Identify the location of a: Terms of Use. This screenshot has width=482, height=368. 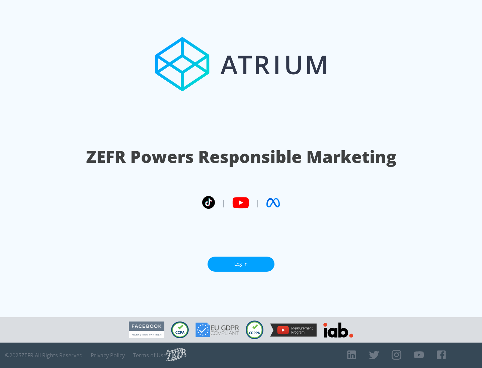
(150, 356).